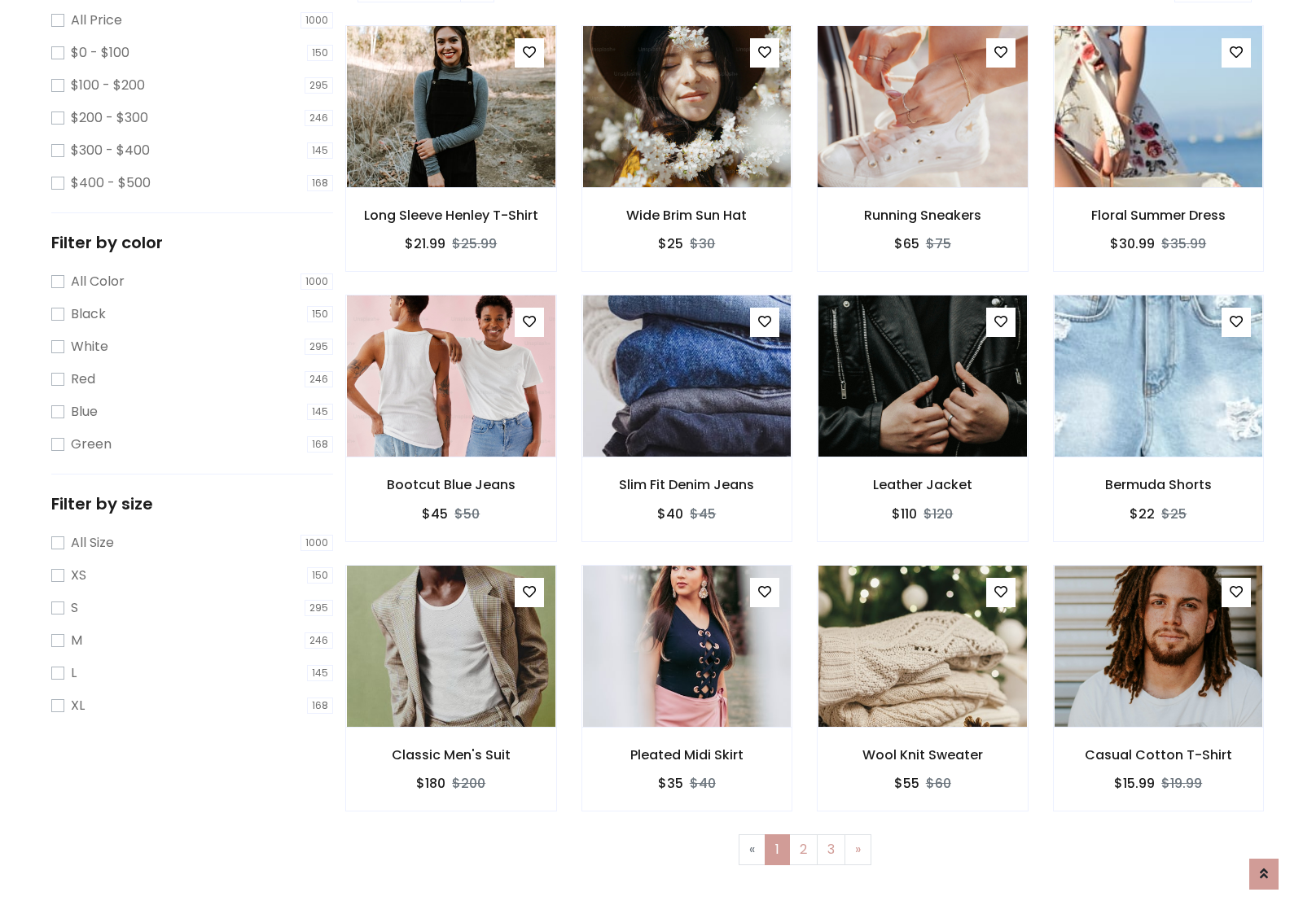  Describe the element at coordinates (670, 783) in the screenshot. I see `h6: $35` at that location.